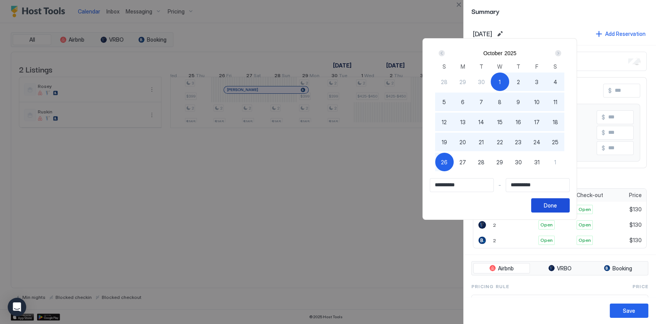  What do you see at coordinates (518, 122) in the screenshot?
I see `span: 16` at bounding box center [518, 122].